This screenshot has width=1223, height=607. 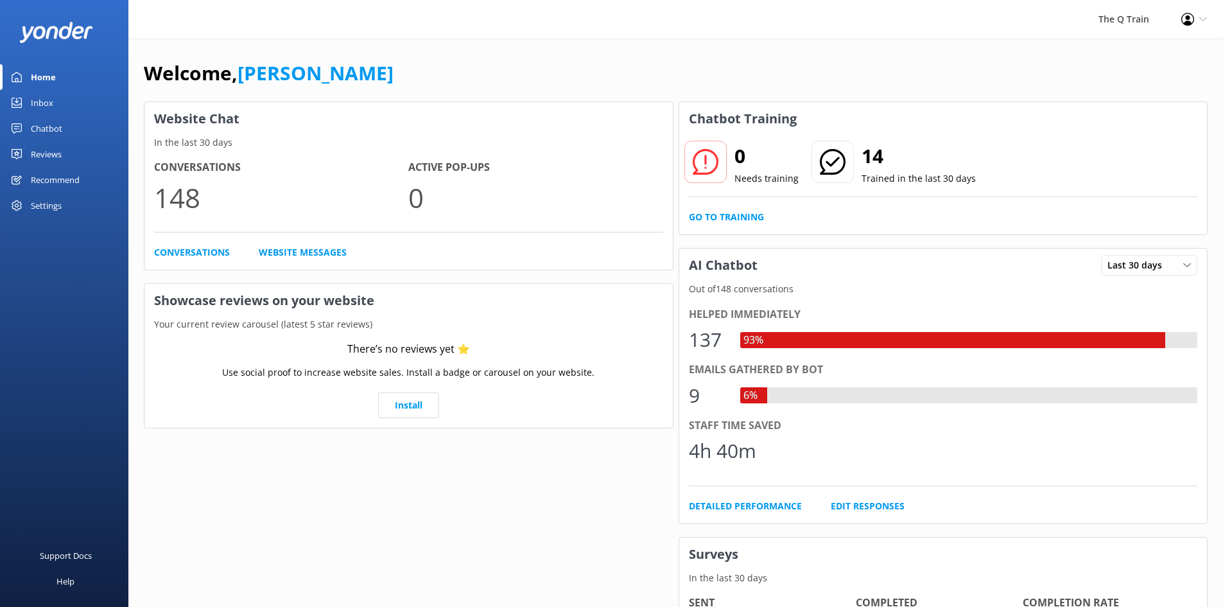 I want to click on a: Go to Training, so click(x=726, y=217).